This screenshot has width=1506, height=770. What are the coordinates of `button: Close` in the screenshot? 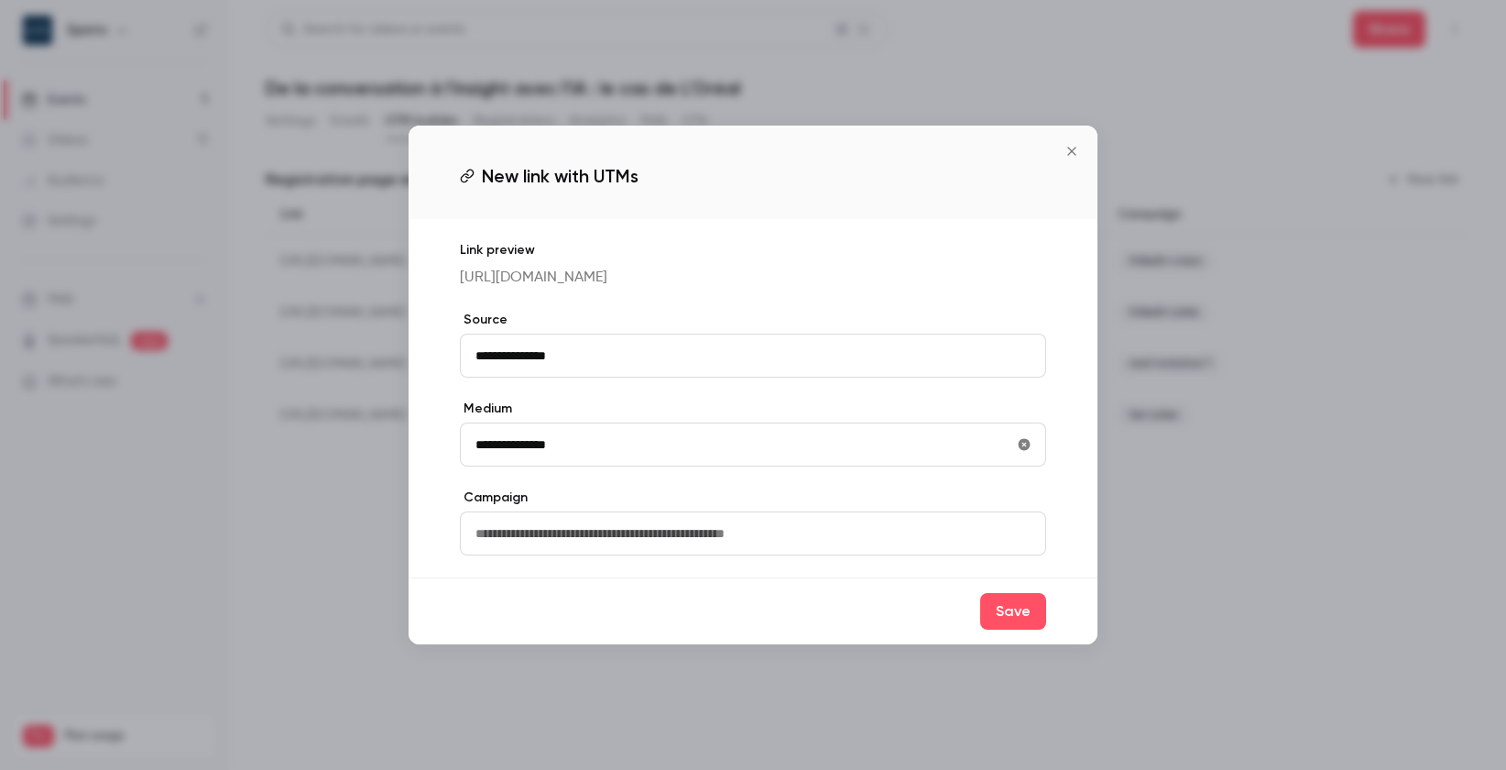 It's located at (1072, 151).